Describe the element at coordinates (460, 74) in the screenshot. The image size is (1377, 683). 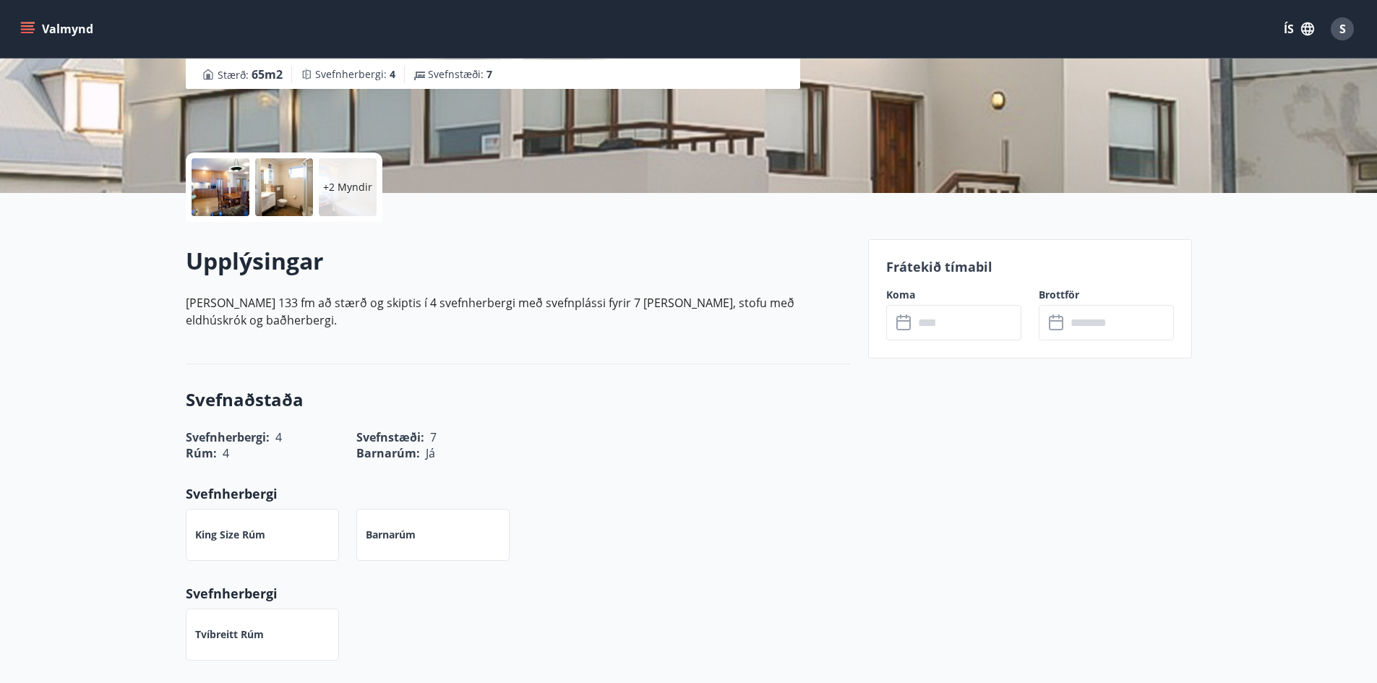
I see `span: Svefnstæði :` at that location.